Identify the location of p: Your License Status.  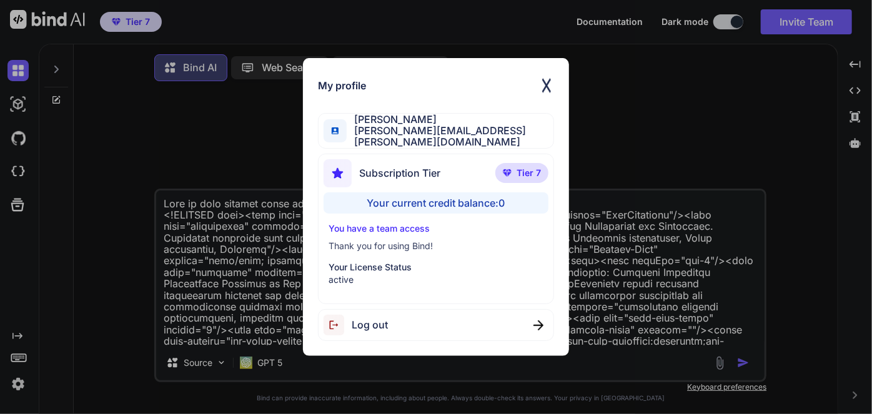
(436, 267).